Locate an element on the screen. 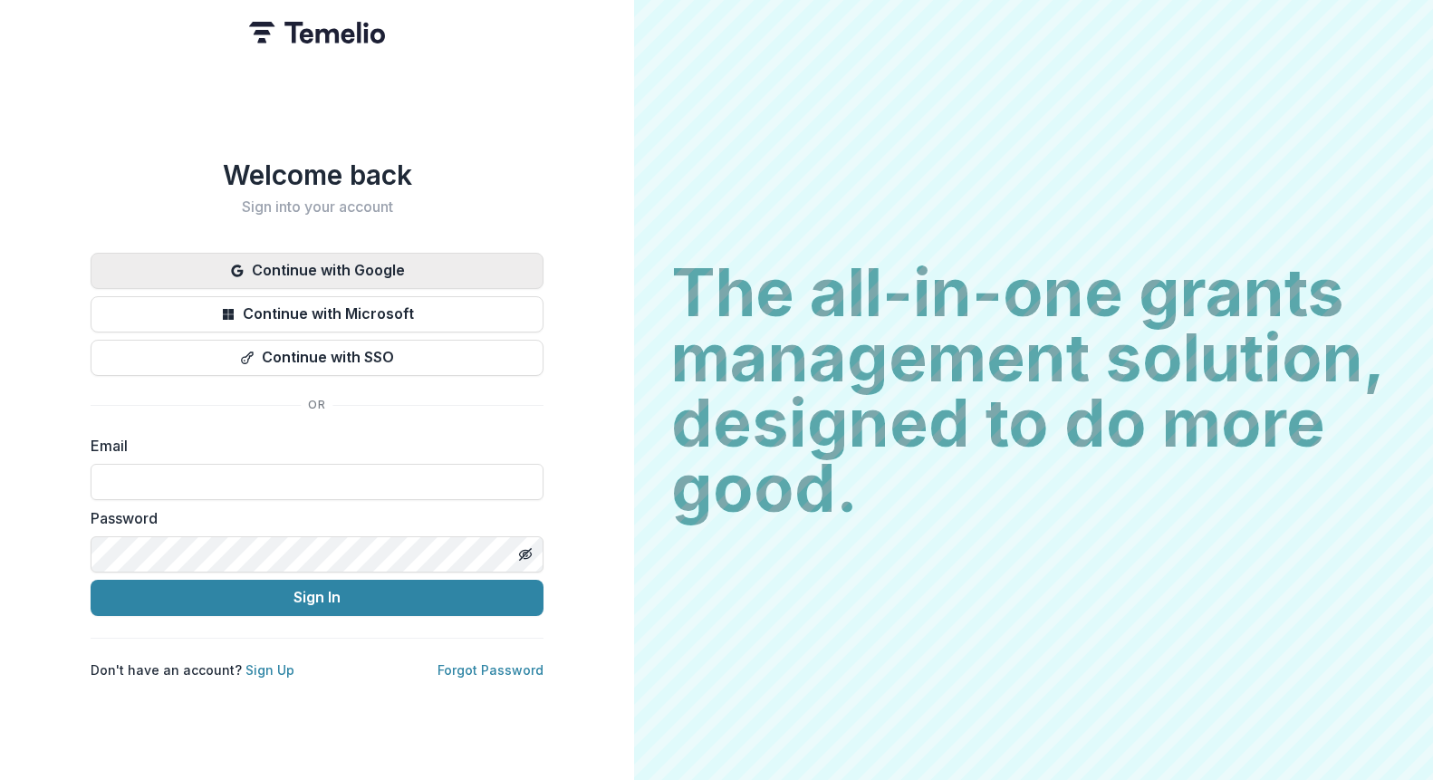  button: Continue with Microsoft is located at coordinates (317, 314).